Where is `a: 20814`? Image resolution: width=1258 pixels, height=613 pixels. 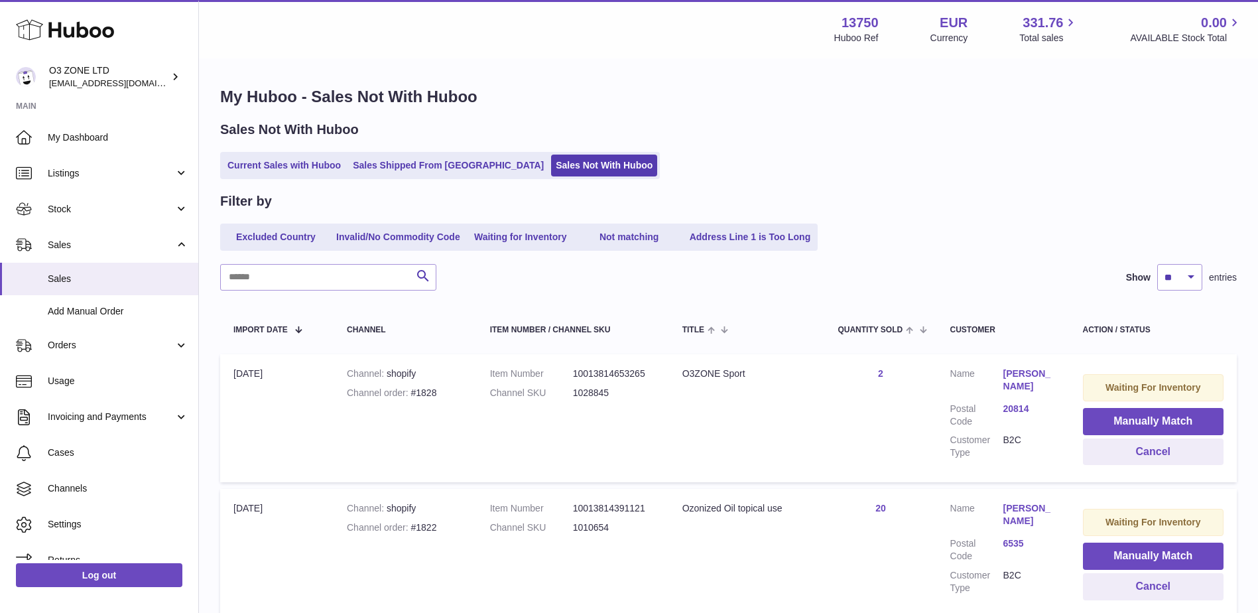
a: 20814 is located at coordinates (1030, 409).